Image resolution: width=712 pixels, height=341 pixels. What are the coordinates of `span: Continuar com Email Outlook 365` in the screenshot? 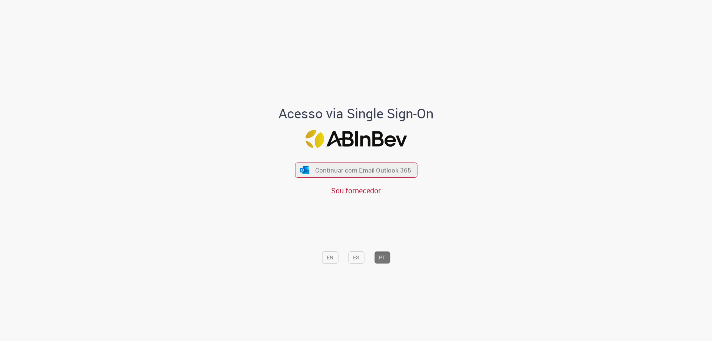 It's located at (363, 170).